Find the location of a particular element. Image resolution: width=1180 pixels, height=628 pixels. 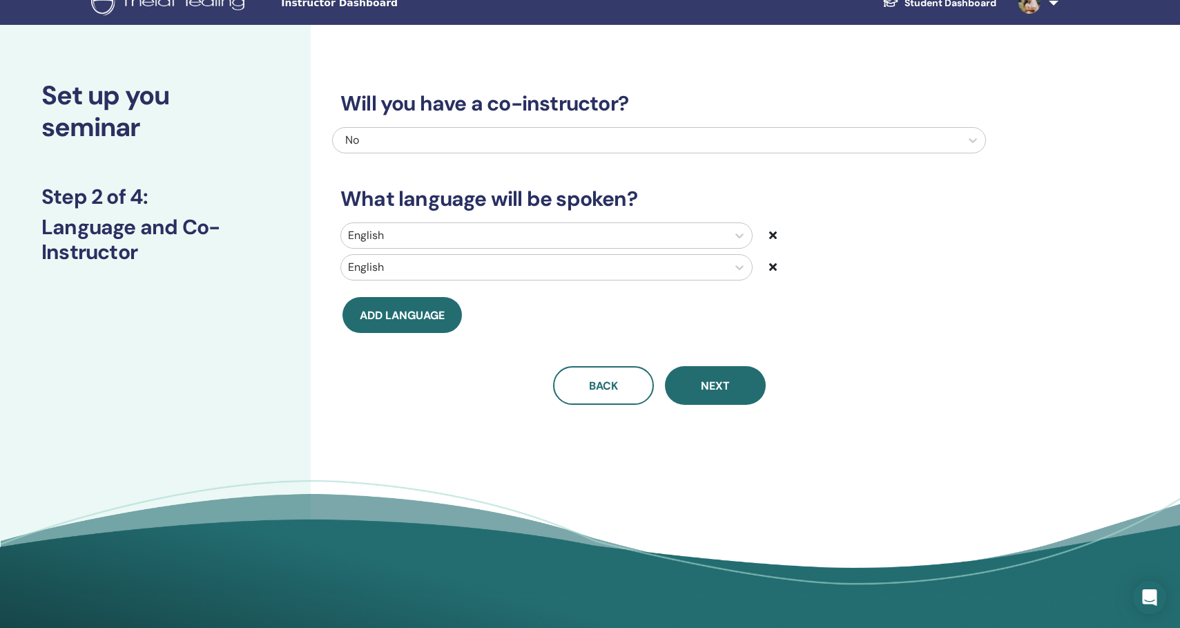

button: Next is located at coordinates (716, 385).